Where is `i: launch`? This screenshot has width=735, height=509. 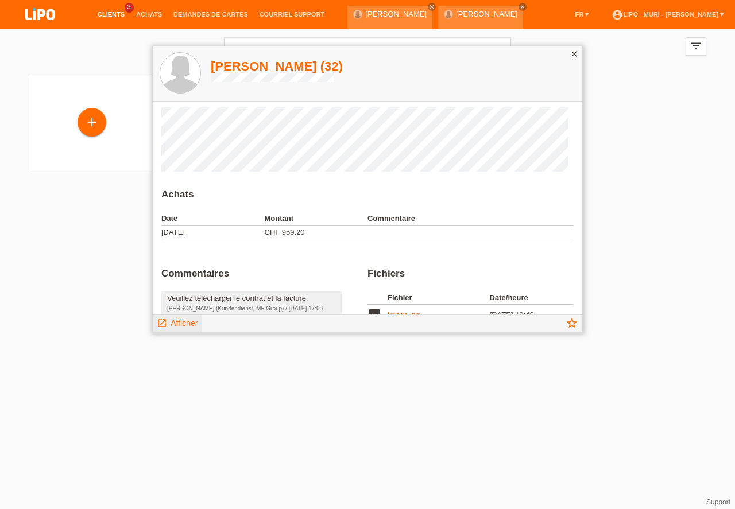
i: launch is located at coordinates (162, 323).